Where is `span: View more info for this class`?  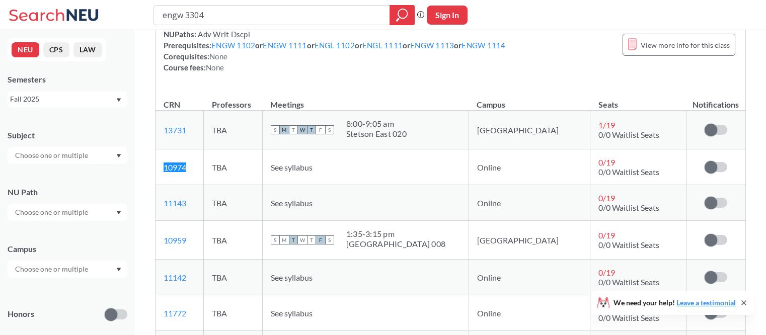 span: View more info for this class is located at coordinates (685, 45).